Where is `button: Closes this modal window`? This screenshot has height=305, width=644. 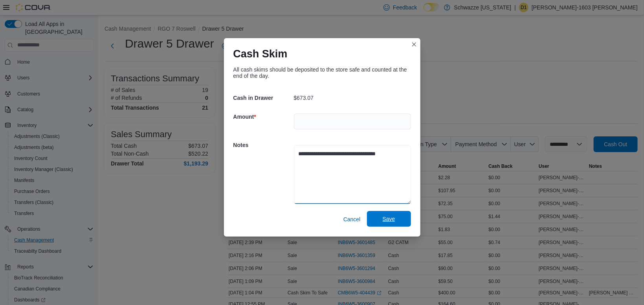 button: Closes this modal window is located at coordinates (414, 44).